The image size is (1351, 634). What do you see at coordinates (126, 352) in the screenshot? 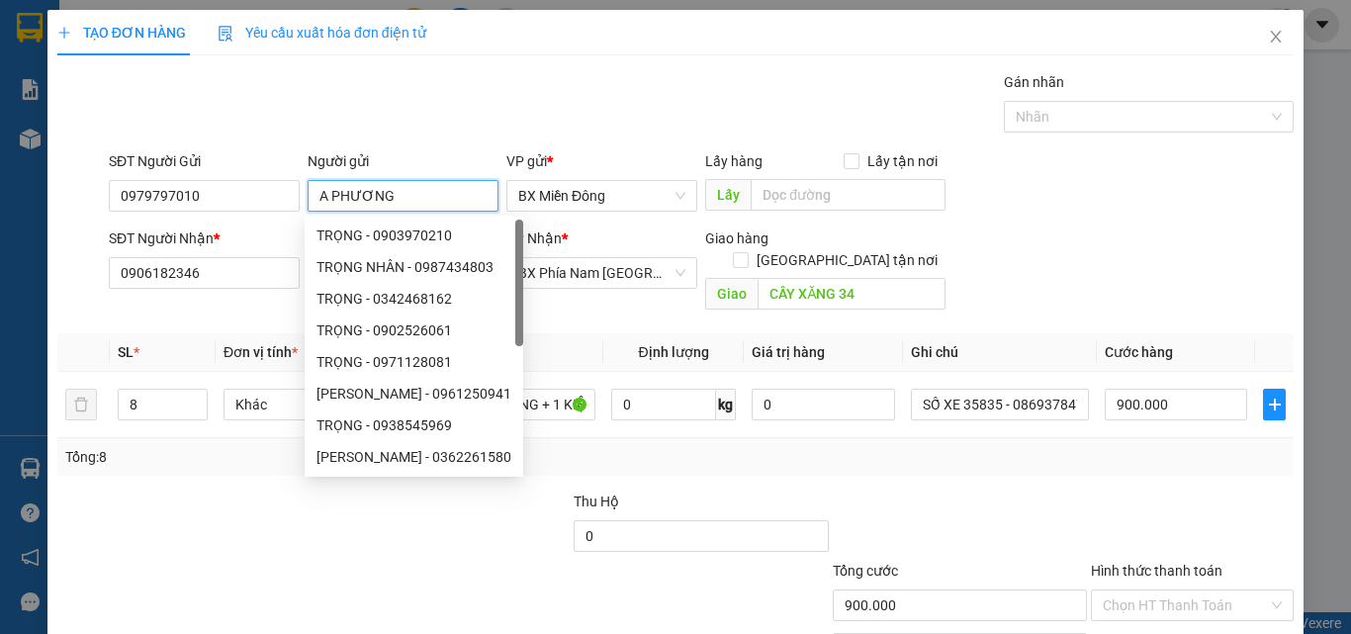
I see `span: SL` at bounding box center [126, 352].